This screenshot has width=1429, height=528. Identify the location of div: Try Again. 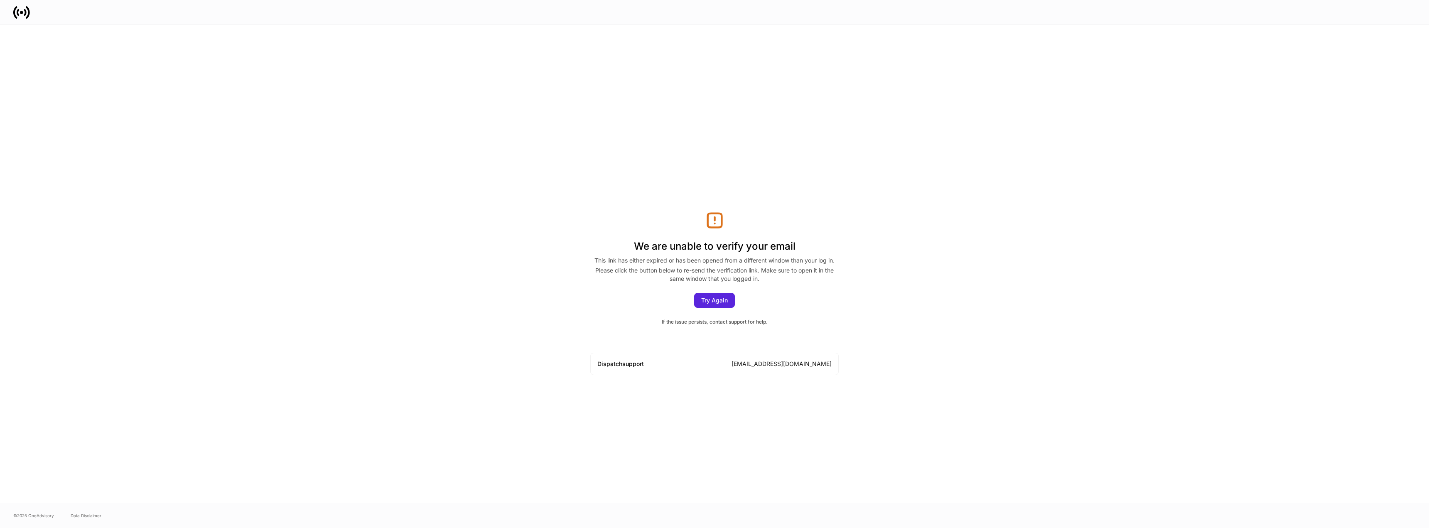
(715, 300).